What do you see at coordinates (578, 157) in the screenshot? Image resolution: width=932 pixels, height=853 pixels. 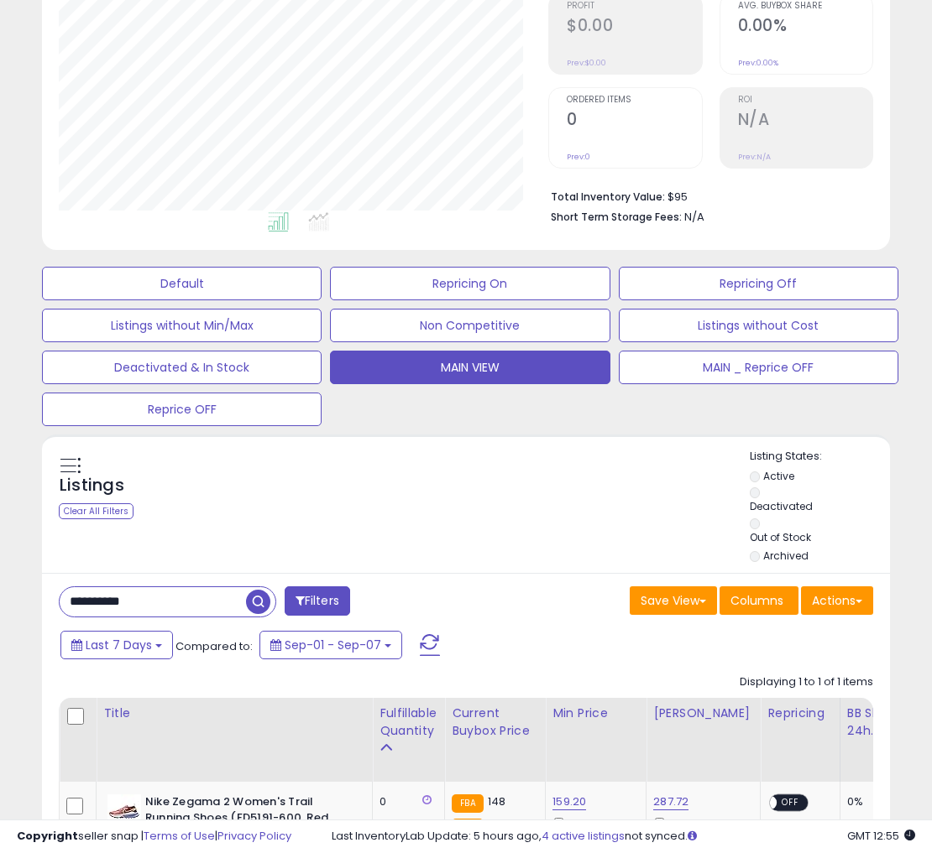 I see `small: Prev: 0` at bounding box center [578, 157].